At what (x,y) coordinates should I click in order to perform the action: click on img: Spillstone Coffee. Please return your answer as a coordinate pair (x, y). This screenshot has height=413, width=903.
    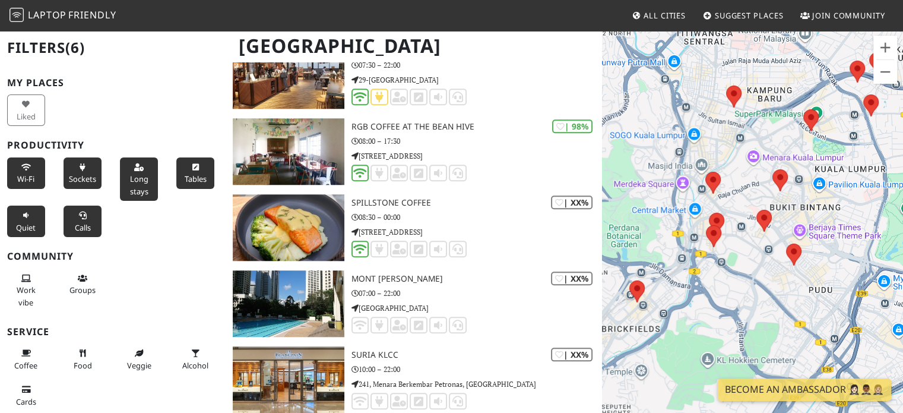
    Looking at the image, I should click on (288, 227).